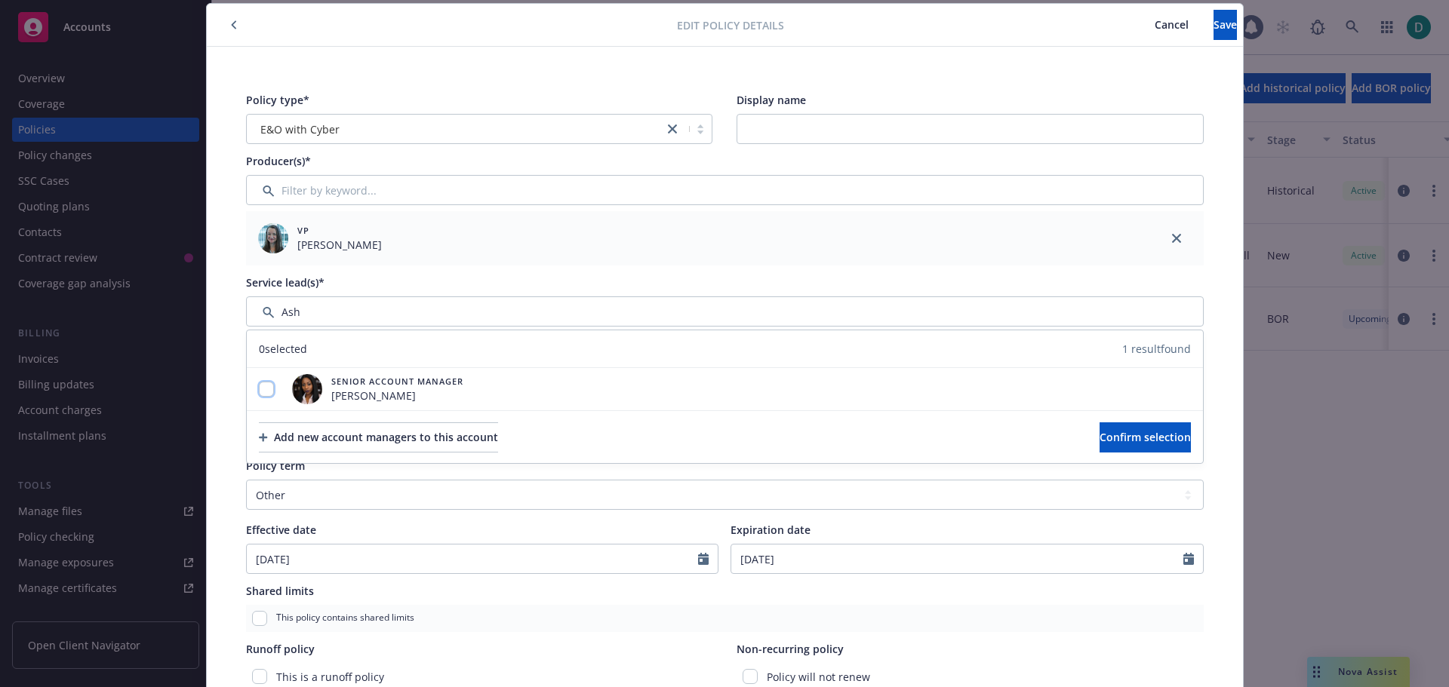  I want to click on span: Cancel, so click(1171, 24).